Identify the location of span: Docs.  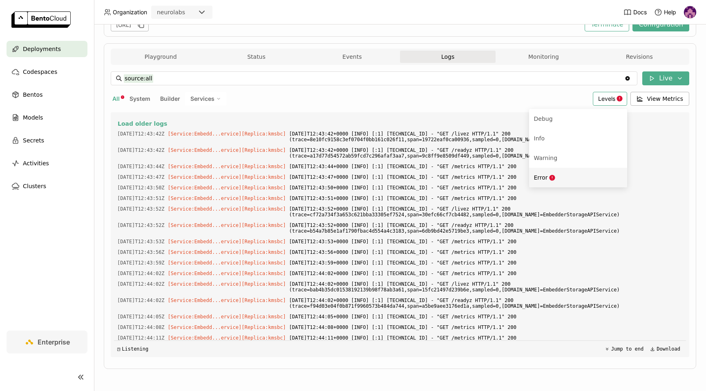
(640, 12).